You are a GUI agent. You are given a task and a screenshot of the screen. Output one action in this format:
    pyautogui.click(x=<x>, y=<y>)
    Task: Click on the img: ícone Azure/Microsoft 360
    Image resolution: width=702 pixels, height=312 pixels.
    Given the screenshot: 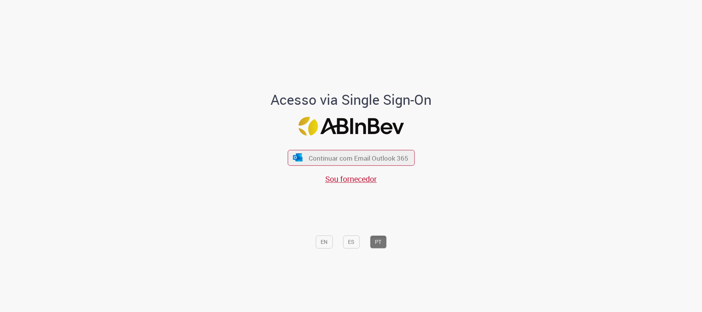 What is the action you would take?
    pyautogui.click(x=298, y=157)
    